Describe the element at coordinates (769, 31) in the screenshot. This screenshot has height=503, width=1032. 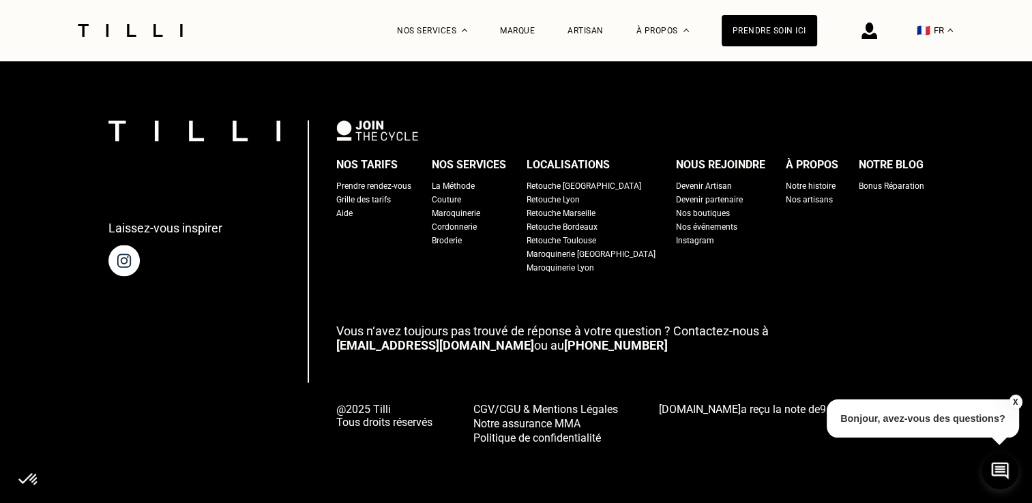
I see `a: Prendre soin ici` at that location.